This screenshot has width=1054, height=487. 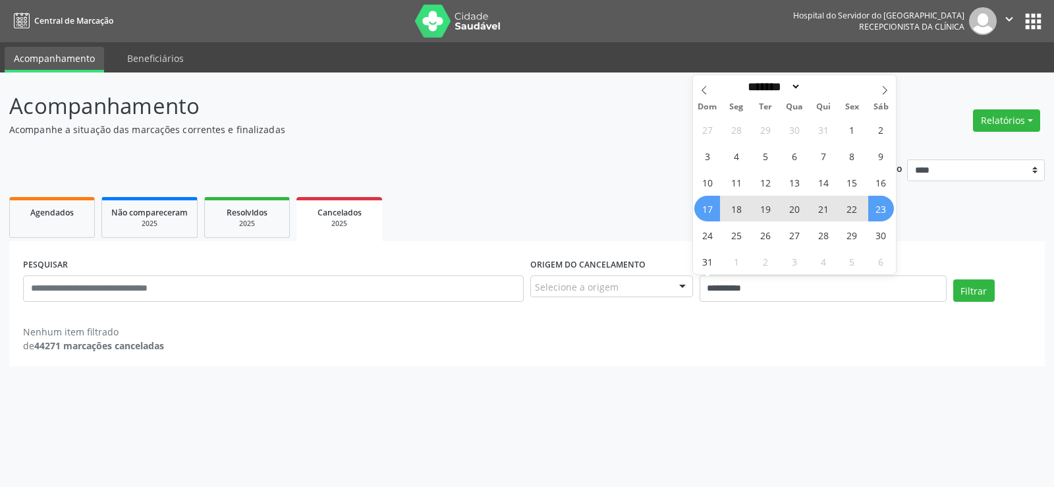 I want to click on span: Seg, so click(x=737, y=107).